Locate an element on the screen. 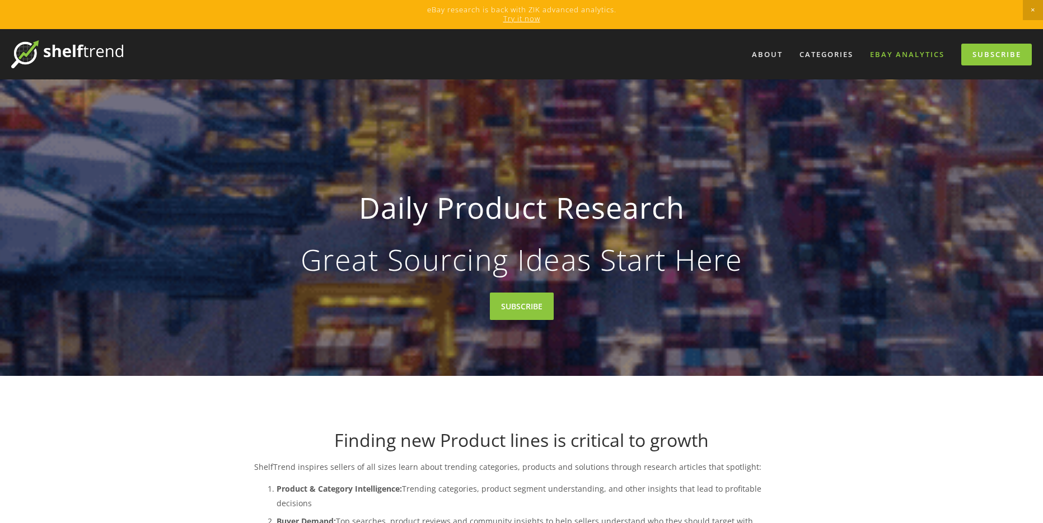 The height and width of the screenshot is (523, 1043). p: Trending categories, product segment understanding, and other insights that lead to profitable de... is located at coordinates (533, 496).